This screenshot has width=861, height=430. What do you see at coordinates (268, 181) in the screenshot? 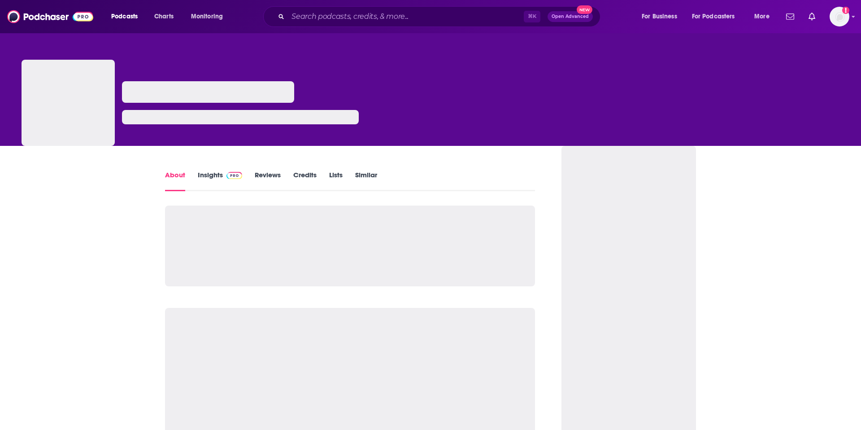
I see `a: Reviews` at bounding box center [268, 181].